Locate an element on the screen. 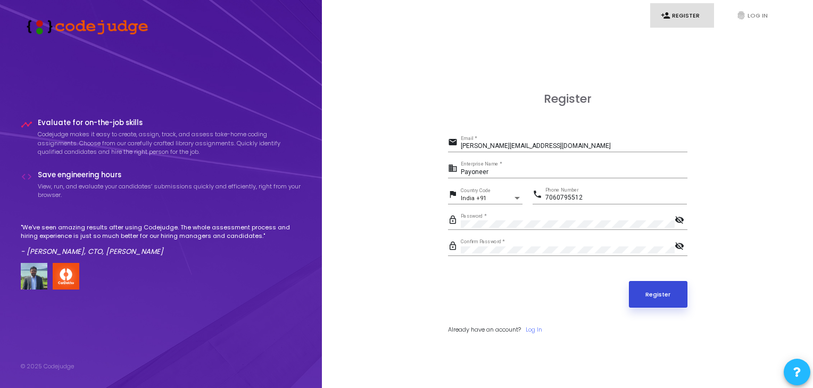 The width and height of the screenshot is (813, 388). i: timeline is located at coordinates (27, 124).